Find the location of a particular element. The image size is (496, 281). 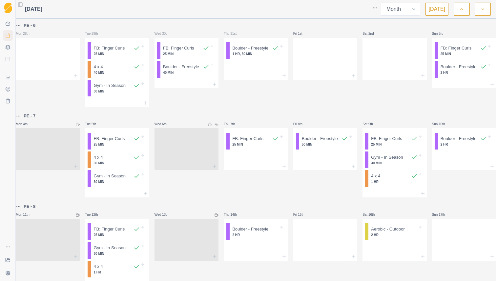

p: Mon 28th is located at coordinates (26, 33).